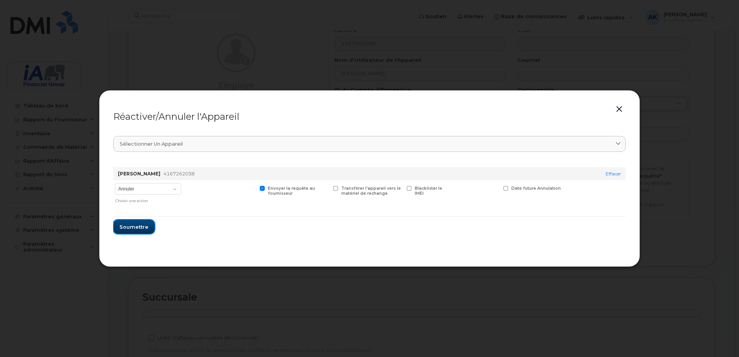 Image resolution: width=739 pixels, height=357 pixels. Describe the element at coordinates (370, 117) in the screenshot. I see `div: Réactiver/Annuler l'Appareil` at that location.